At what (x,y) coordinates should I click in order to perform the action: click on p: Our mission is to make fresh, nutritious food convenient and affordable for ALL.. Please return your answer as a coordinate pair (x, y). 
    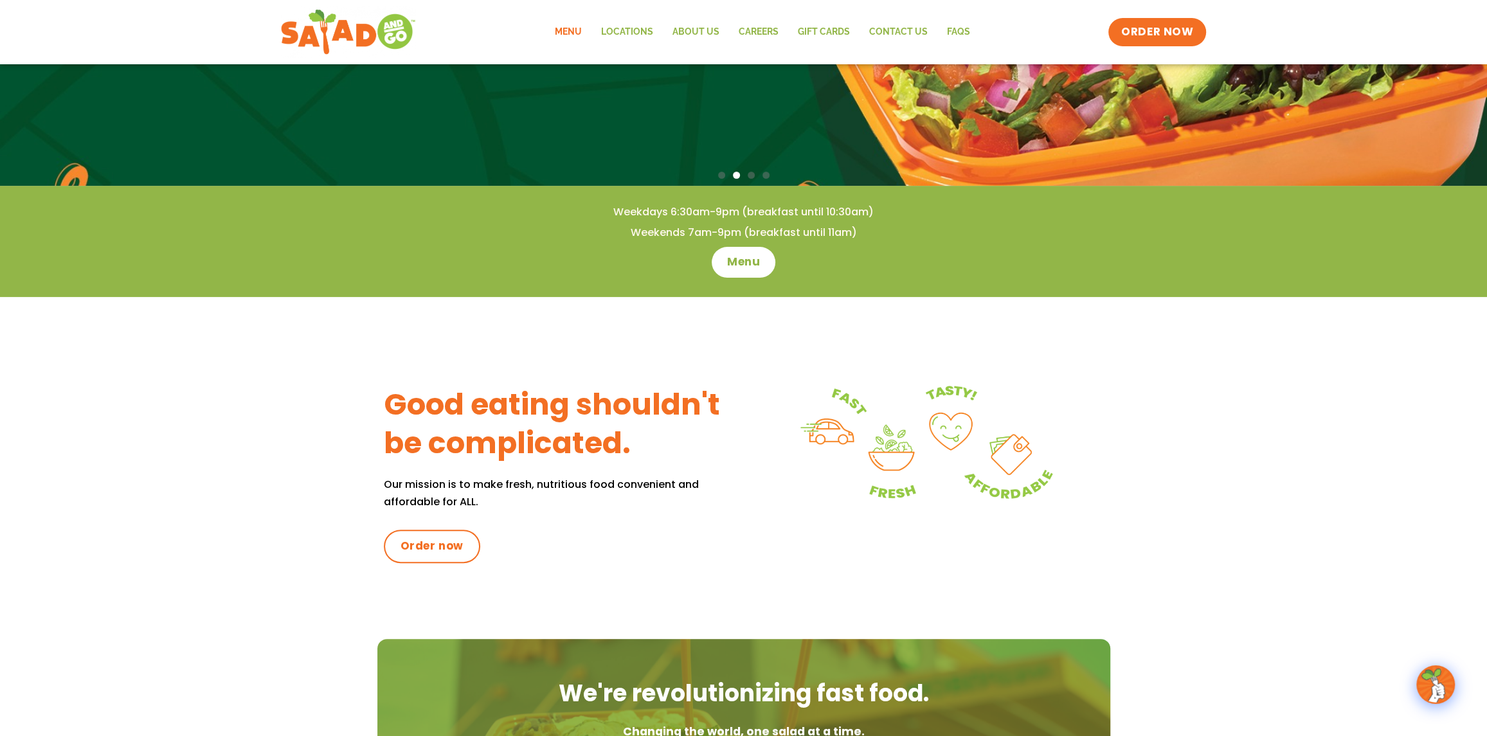
    Looking at the image, I should click on (564, 493).